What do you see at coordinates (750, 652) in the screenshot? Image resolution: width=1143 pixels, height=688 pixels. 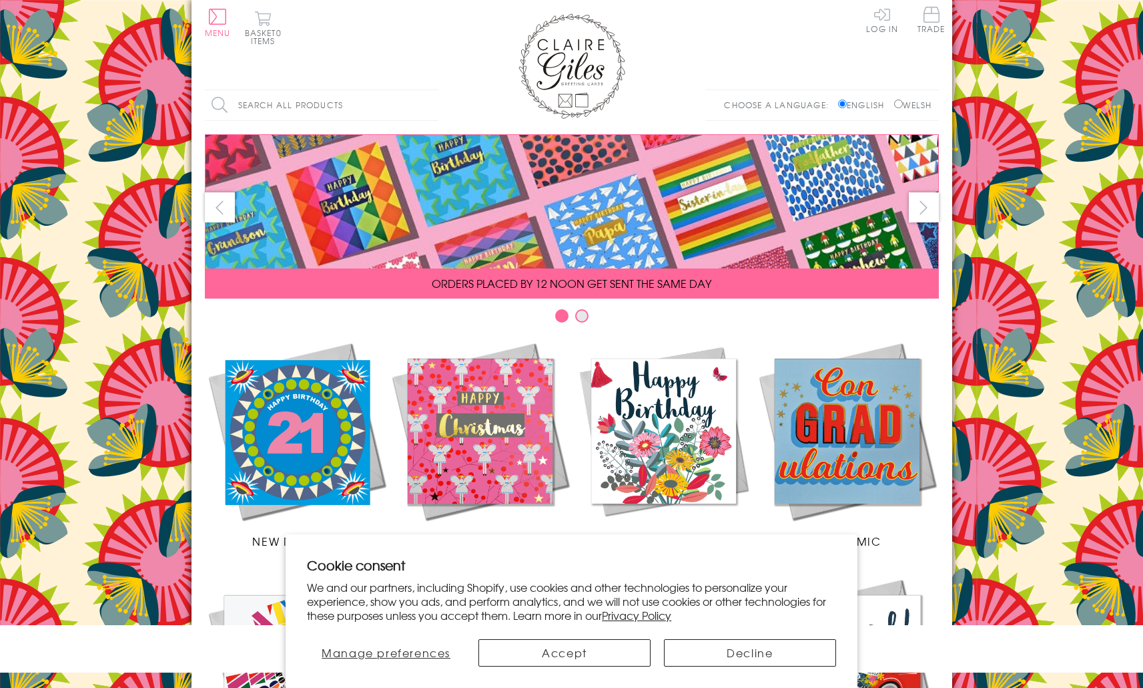 I see `button: Decline` at bounding box center [750, 652].